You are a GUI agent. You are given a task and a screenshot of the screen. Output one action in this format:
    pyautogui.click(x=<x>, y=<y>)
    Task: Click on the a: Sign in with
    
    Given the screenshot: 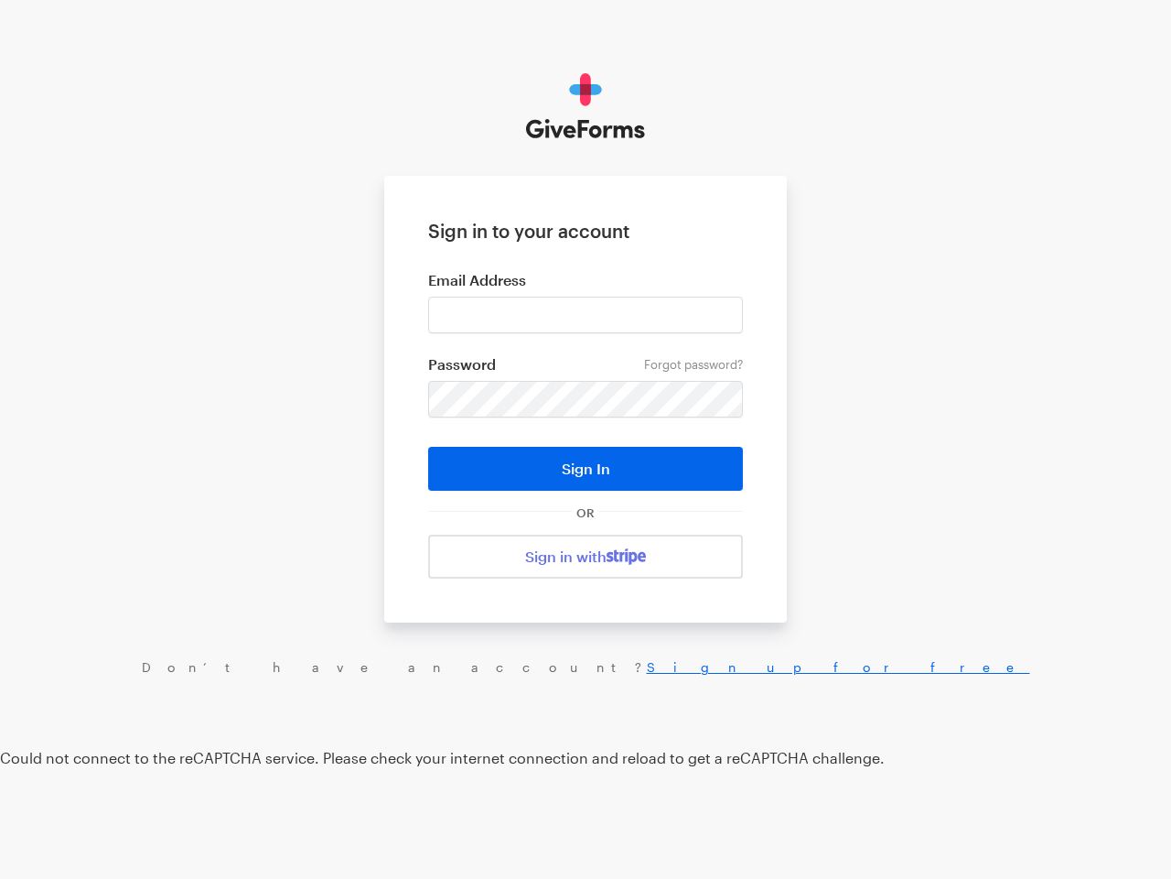 What is the action you would take?
    pyautogui.click(x=586, y=556)
    